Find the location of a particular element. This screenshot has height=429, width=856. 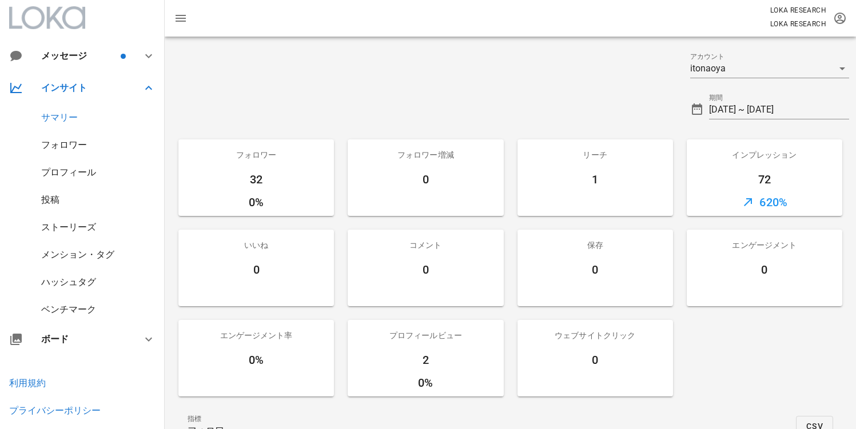

div: 保存 is located at coordinates (595, 245).